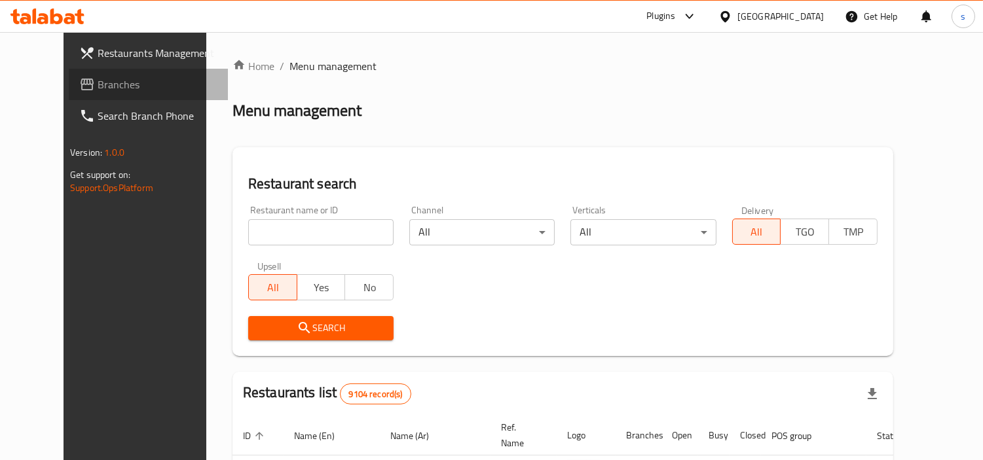 The image size is (983, 460). I want to click on span: Name (Ar), so click(418, 436).